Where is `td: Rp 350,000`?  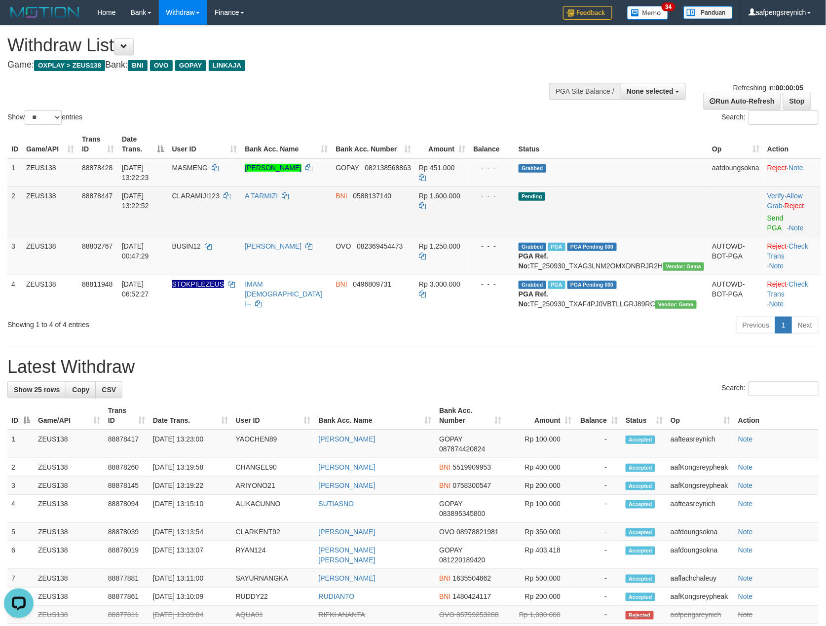 td: Rp 350,000 is located at coordinates (540, 532).